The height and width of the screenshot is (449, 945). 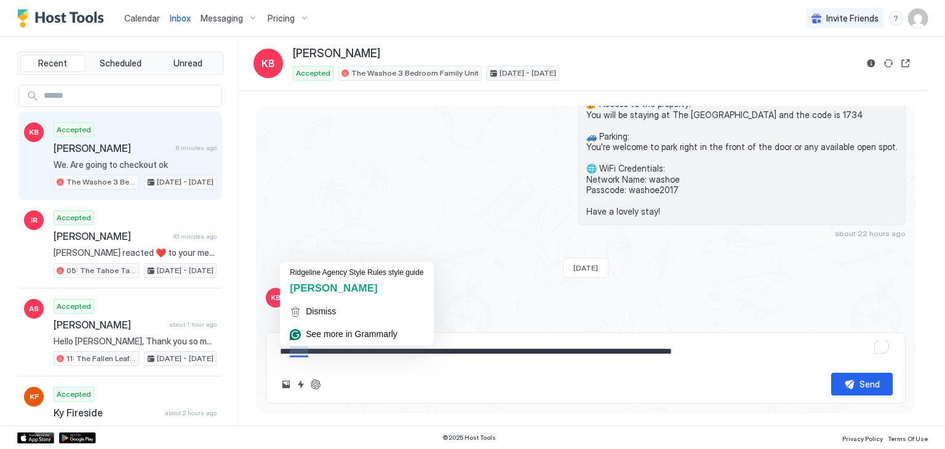 I want to click on textarea: To enrich screen reader interactions, please activate Accessibility in Grammarly extension settings, so click(x=586, y=351).